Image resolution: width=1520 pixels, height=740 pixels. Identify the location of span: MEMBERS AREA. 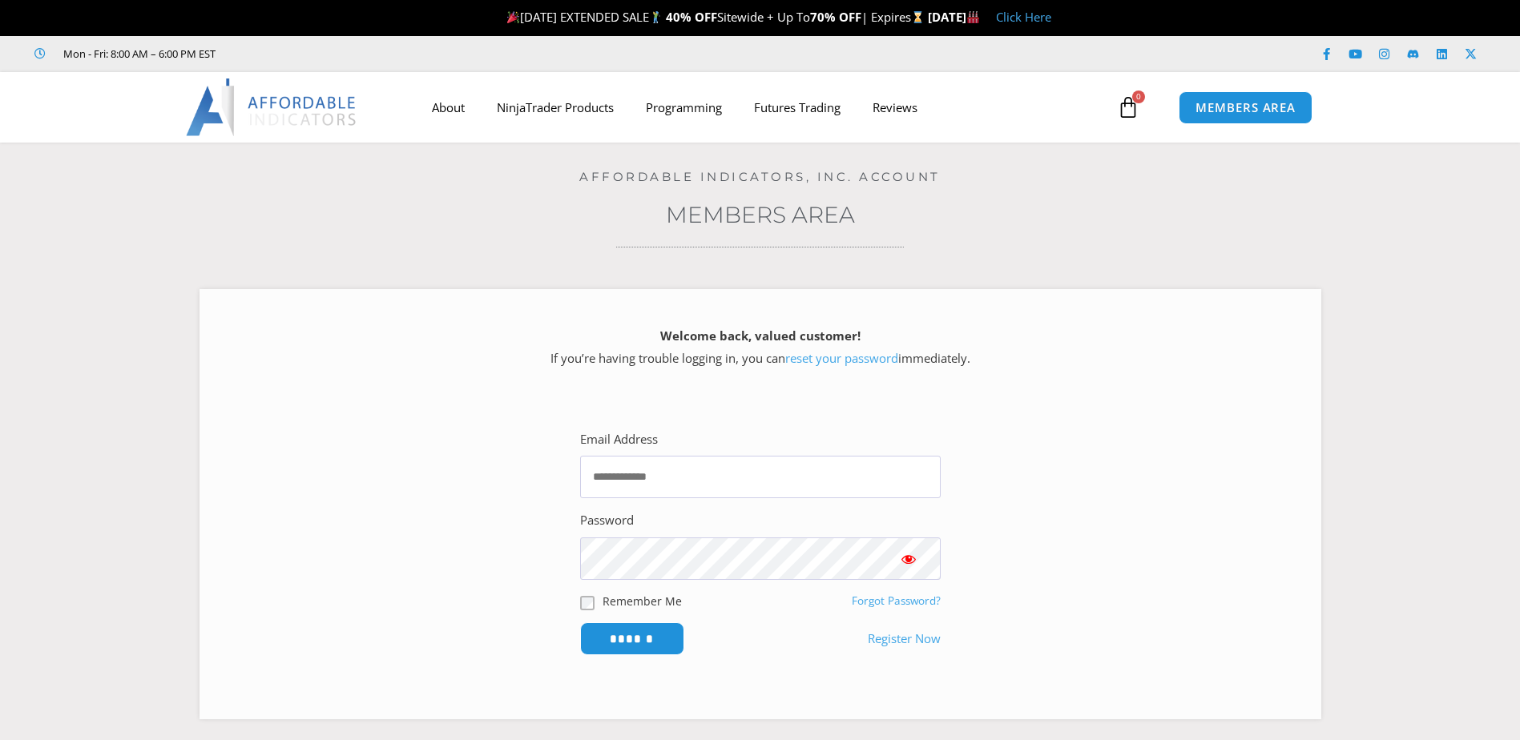
(1245, 107).